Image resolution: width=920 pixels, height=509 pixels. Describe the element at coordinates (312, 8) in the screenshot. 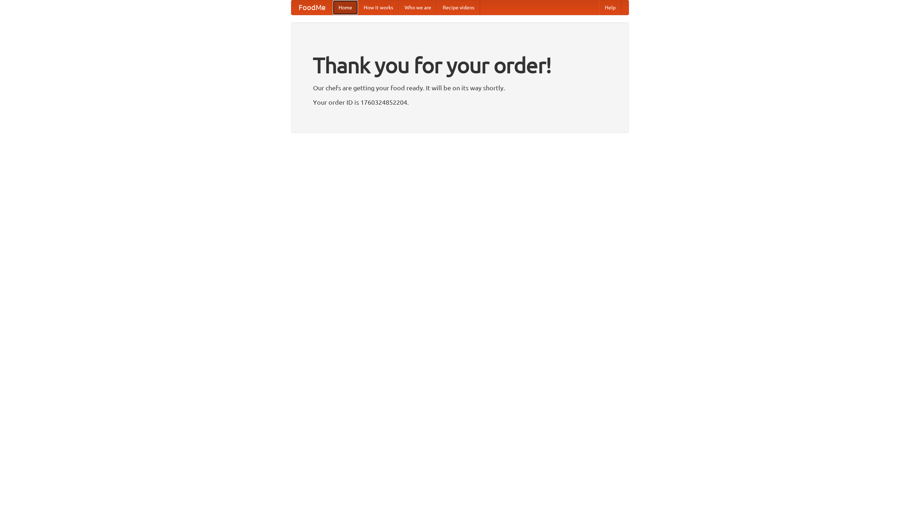

I see `a: FoodMe` at that location.